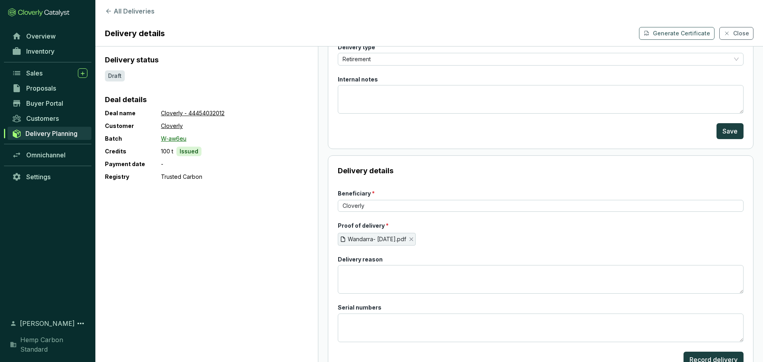  Describe the element at coordinates (51, 134) in the screenshot. I see `span: Delivery Planning` at that location.